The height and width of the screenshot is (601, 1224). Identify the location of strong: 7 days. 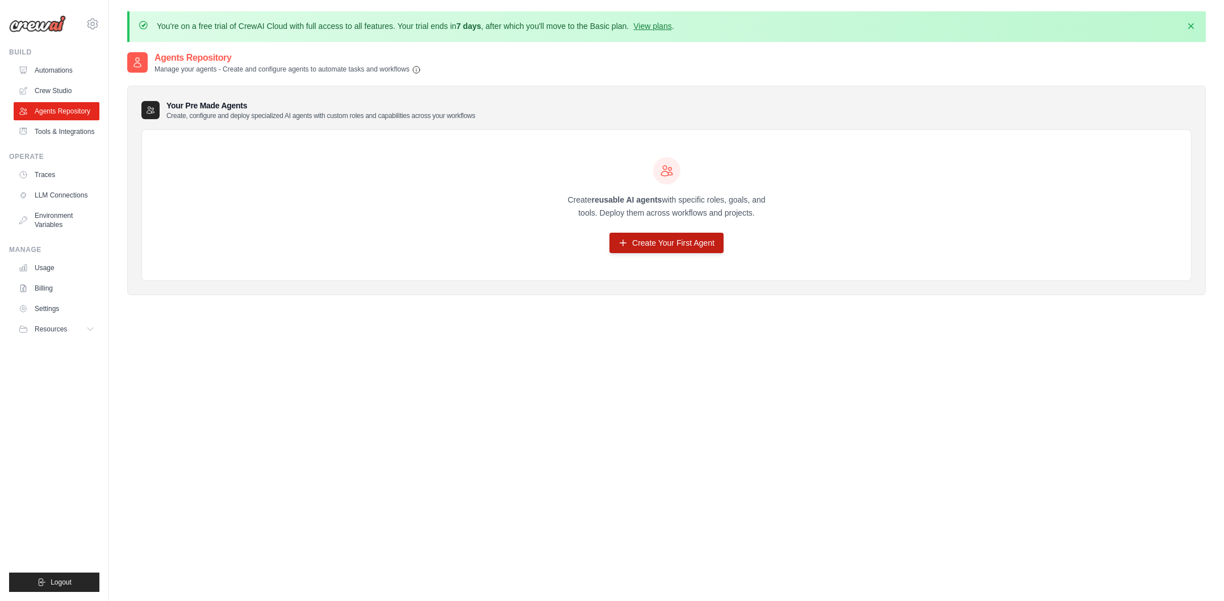
(468, 26).